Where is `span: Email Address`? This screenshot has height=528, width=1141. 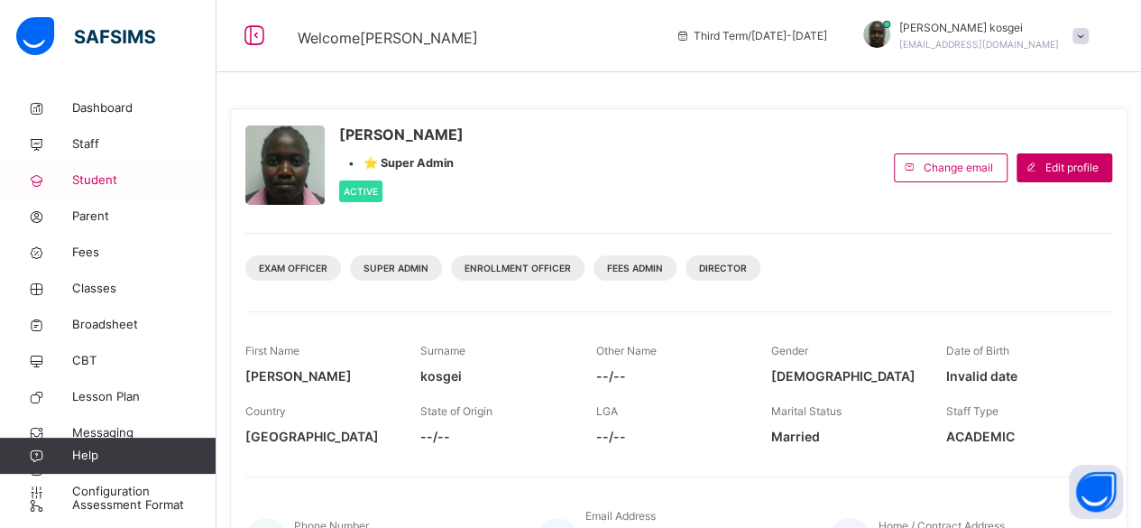 span: Email Address is located at coordinates (620, 515).